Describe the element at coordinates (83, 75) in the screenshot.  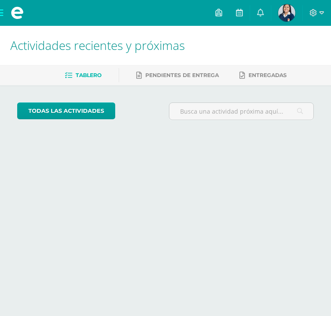
I see `a: Tablero` at that location.